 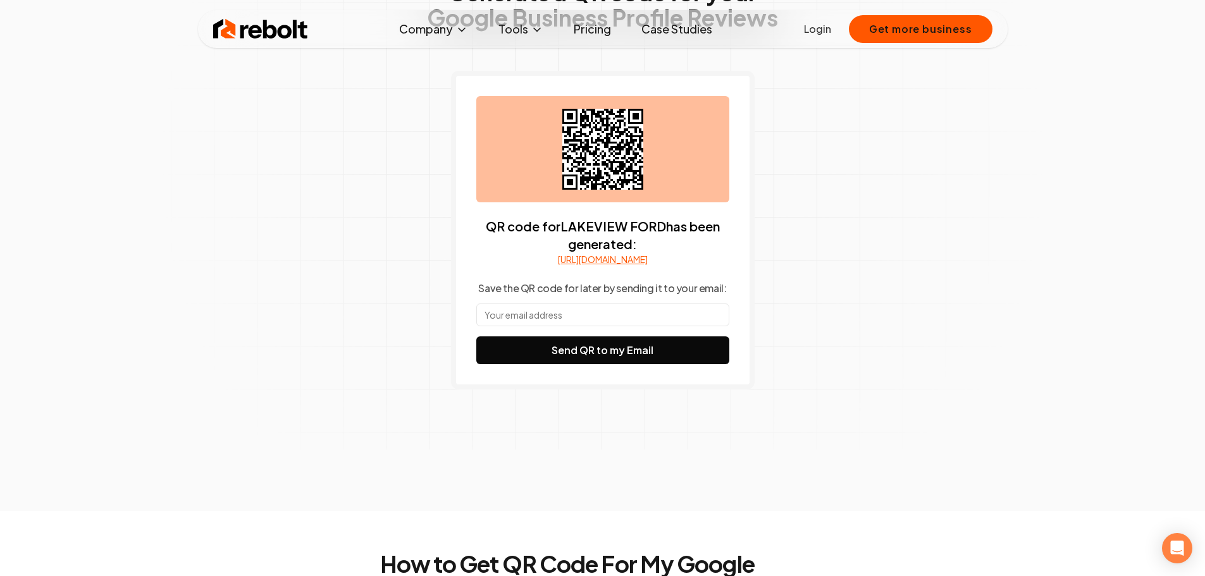 I want to click on button: Tools, so click(x=520, y=29).